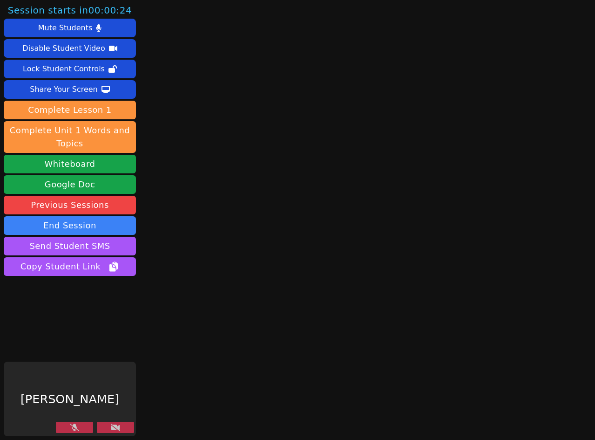 This screenshot has height=440, width=595. I want to click on button: Complete Unit 1 Words and Topics, so click(70, 137).